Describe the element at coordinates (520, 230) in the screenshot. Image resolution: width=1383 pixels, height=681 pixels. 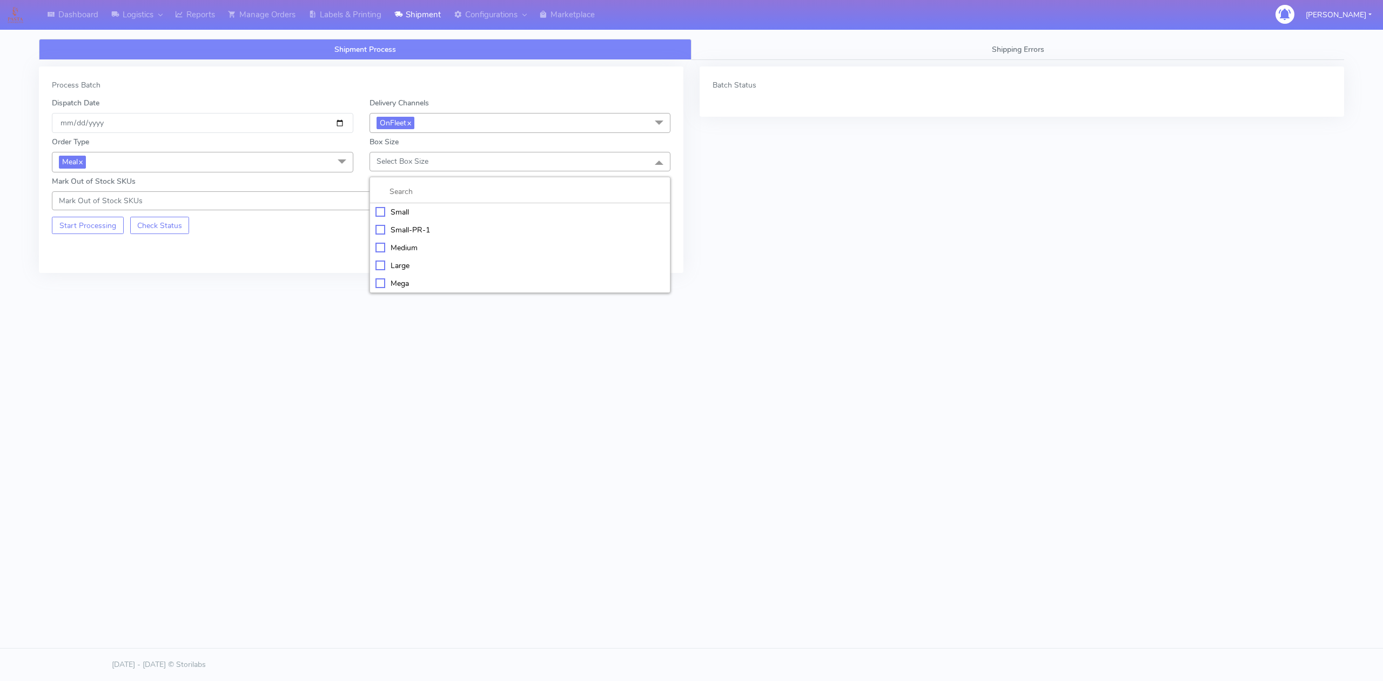
I see `div: Small-PR-1` at that location.